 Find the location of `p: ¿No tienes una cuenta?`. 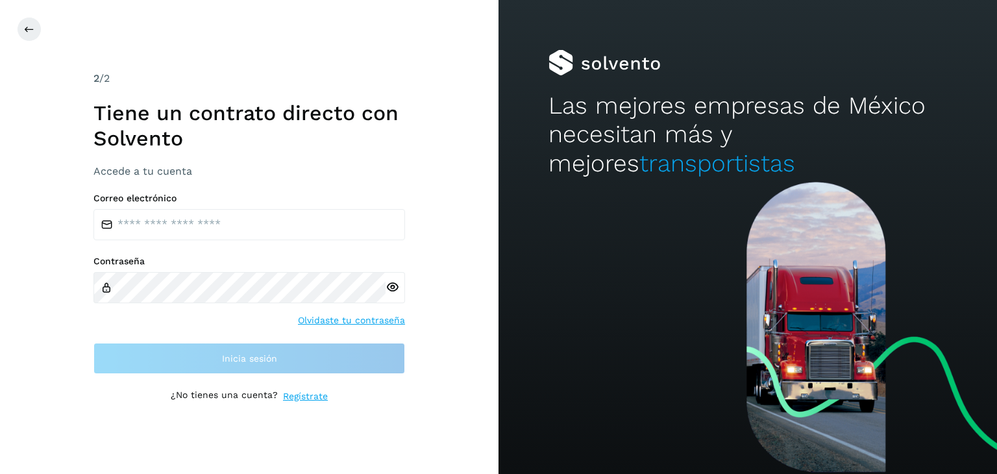

p: ¿No tienes una cuenta? is located at coordinates (224, 396).